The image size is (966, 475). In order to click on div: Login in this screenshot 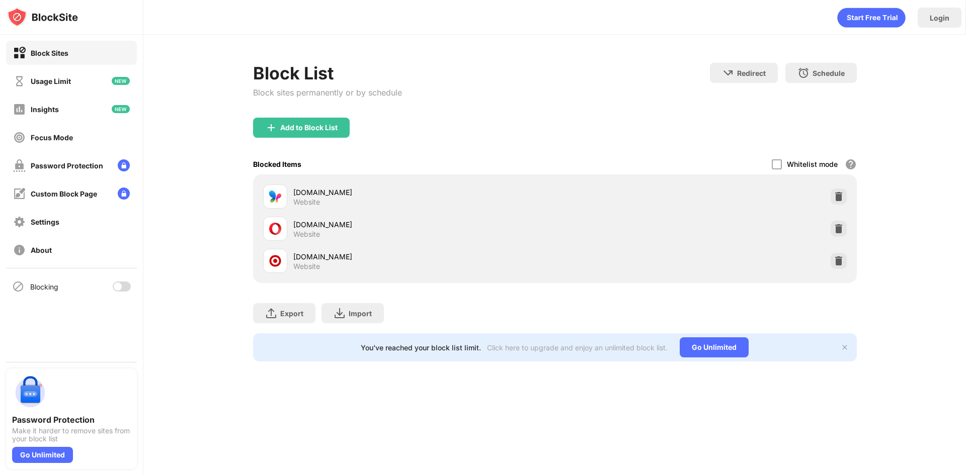, I will do `click(939, 18)`.